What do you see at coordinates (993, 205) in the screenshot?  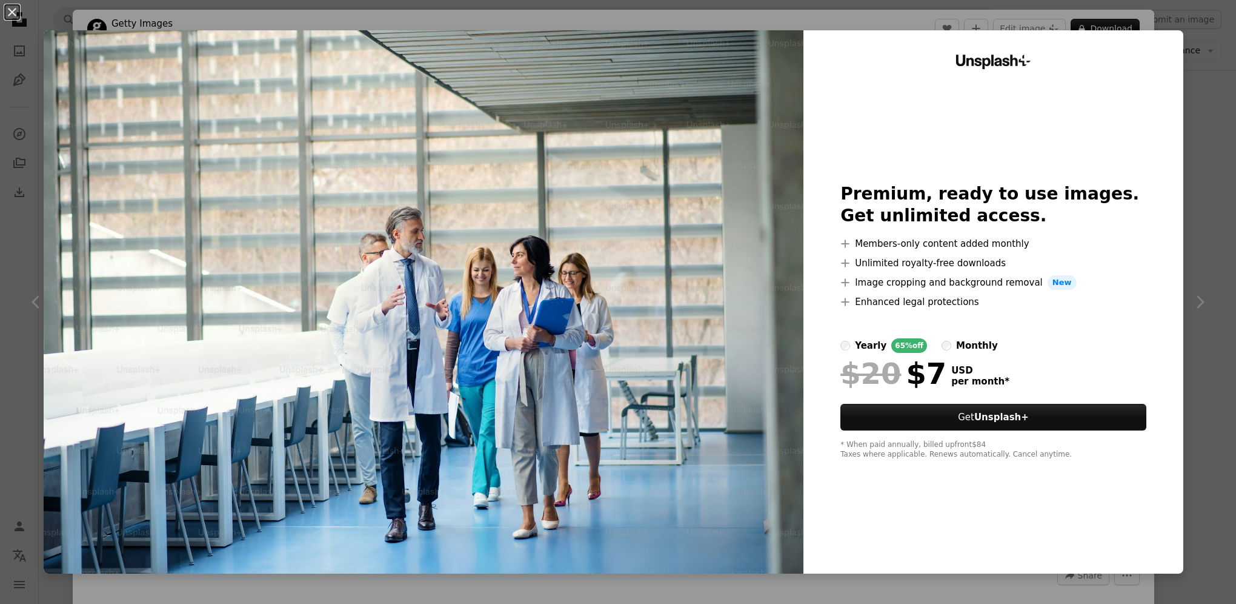 I see `h2: Premium, ready to use images. Get unlimited access.` at bounding box center [993, 205].